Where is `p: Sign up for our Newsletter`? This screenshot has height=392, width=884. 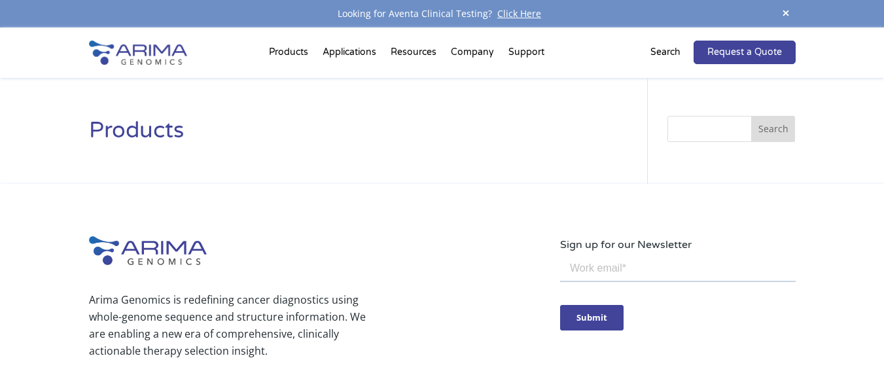 p: Sign up for our Newsletter is located at coordinates (678, 245).